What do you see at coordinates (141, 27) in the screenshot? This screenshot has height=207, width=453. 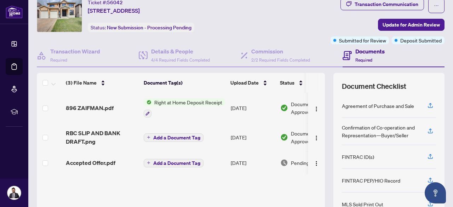 I see `div: Status:` at bounding box center [141, 27].